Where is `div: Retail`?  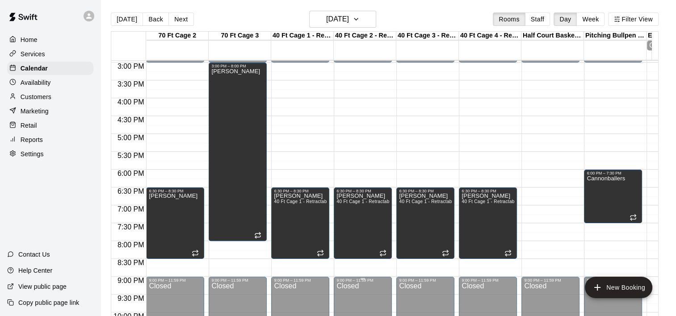
div: Retail is located at coordinates (50, 126).